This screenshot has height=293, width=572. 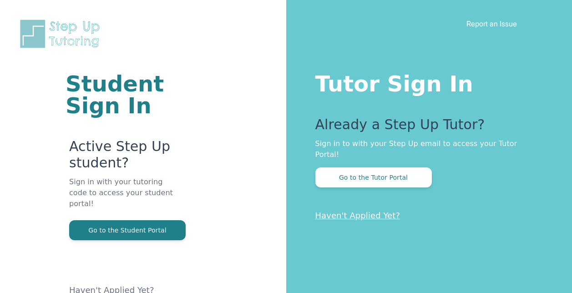 What do you see at coordinates (121, 95) in the screenshot?
I see `h1: Student Sign In` at bounding box center [121, 95].